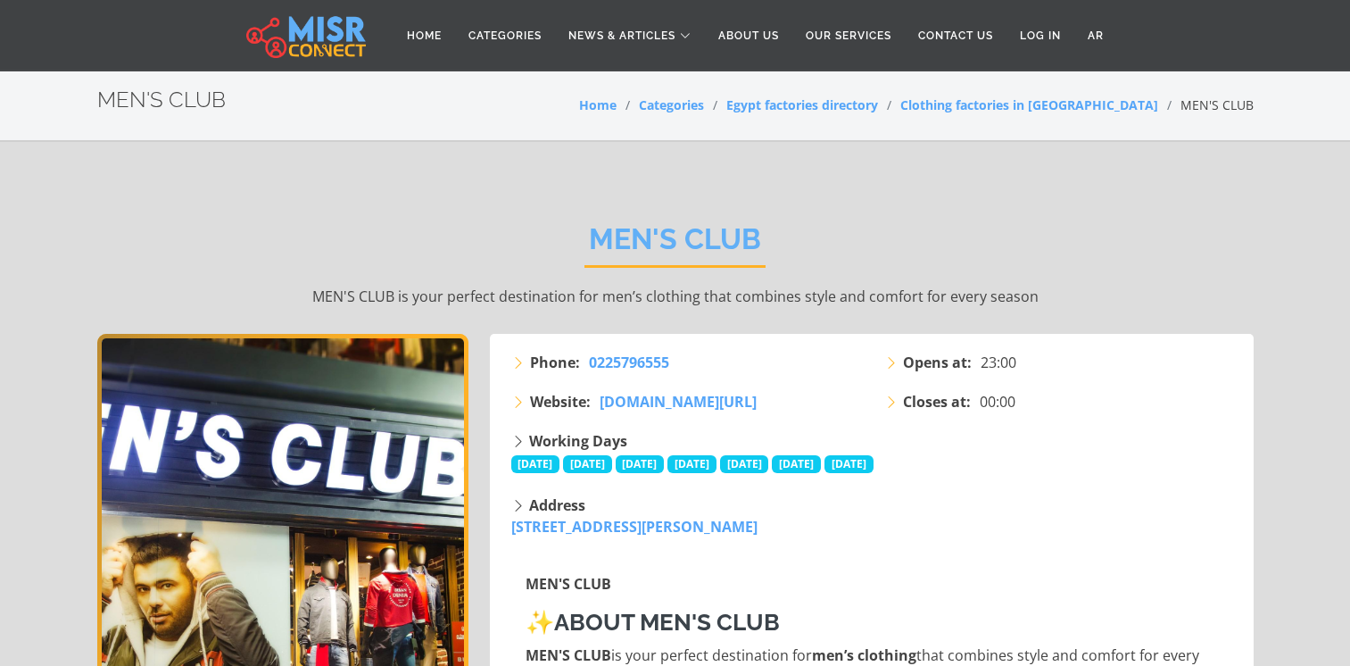 The image size is (1350, 666). I want to click on a: About Us, so click(749, 36).